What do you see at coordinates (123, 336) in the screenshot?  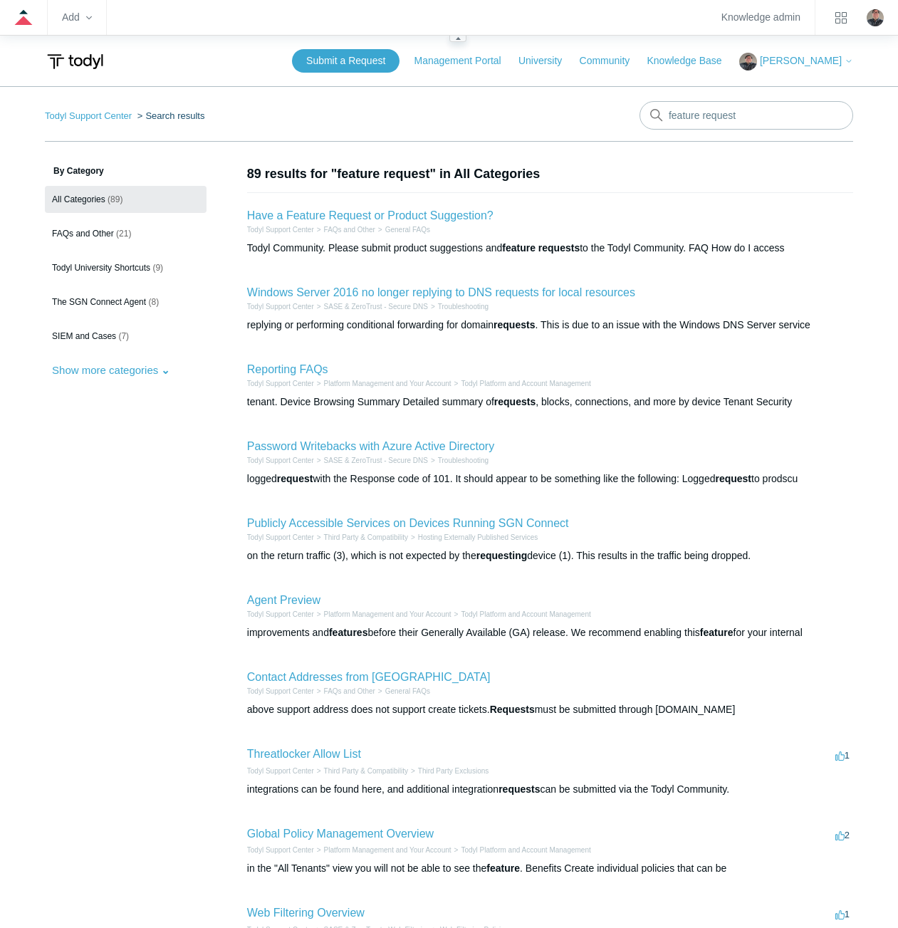 I see `span: (7)` at bounding box center [123, 336].